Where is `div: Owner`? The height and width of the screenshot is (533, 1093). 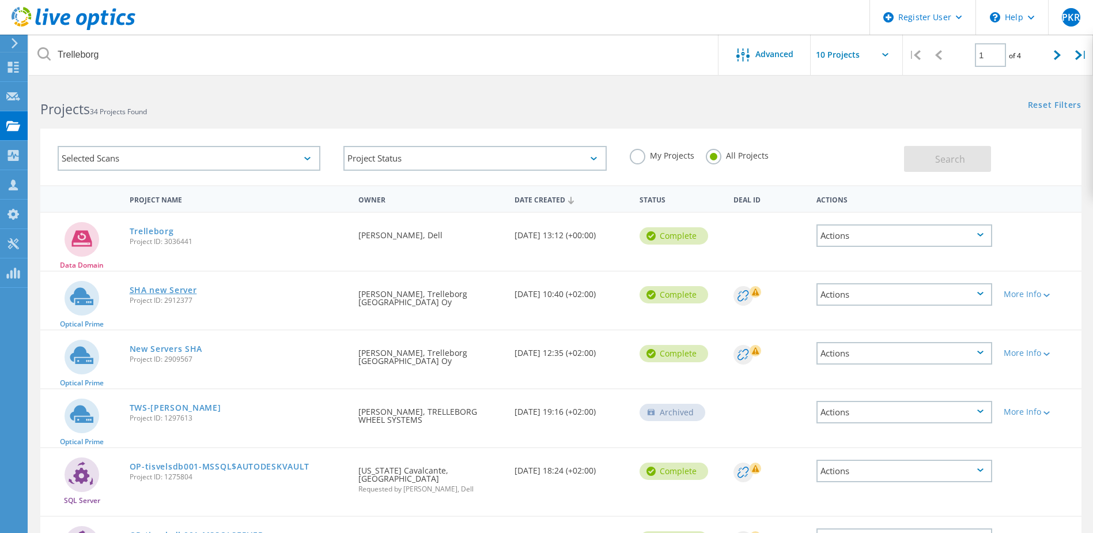 div: Owner is located at coordinates (431, 198).